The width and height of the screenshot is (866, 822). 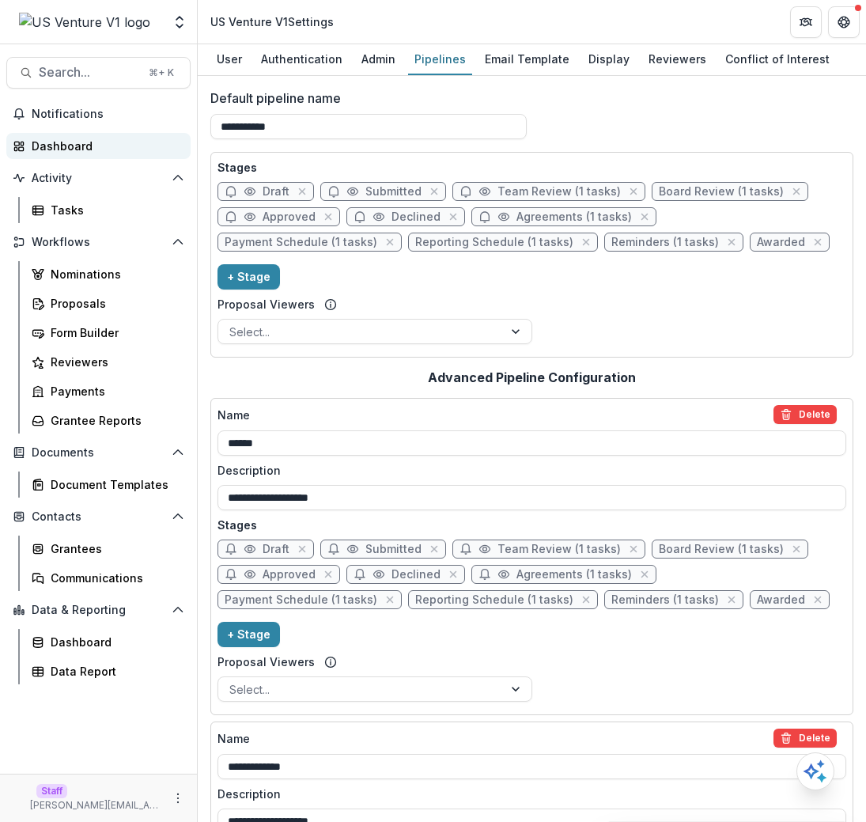 I want to click on a: Payments, so click(x=108, y=391).